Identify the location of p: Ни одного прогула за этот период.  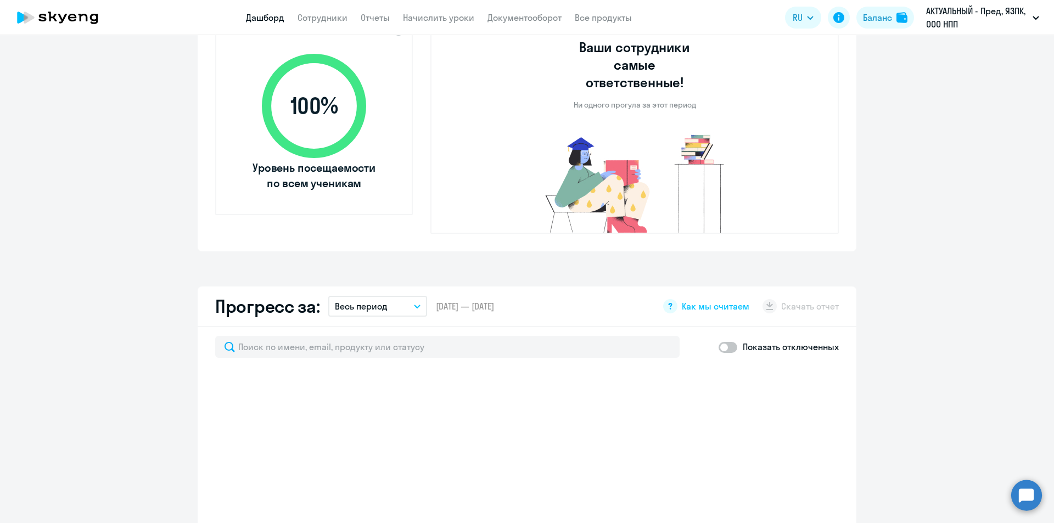
(635, 105).